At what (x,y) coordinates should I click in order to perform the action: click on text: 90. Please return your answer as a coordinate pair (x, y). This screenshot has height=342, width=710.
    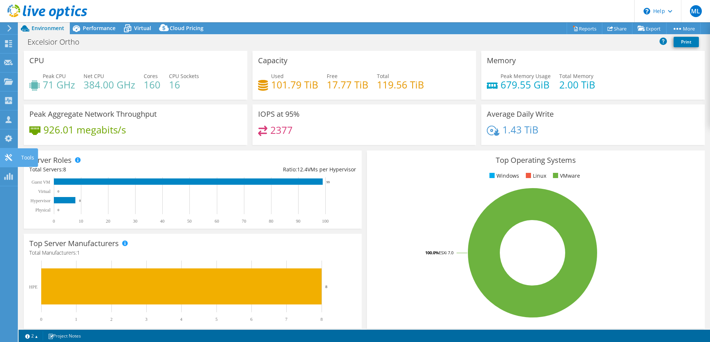
    Looking at the image, I should click on (298, 221).